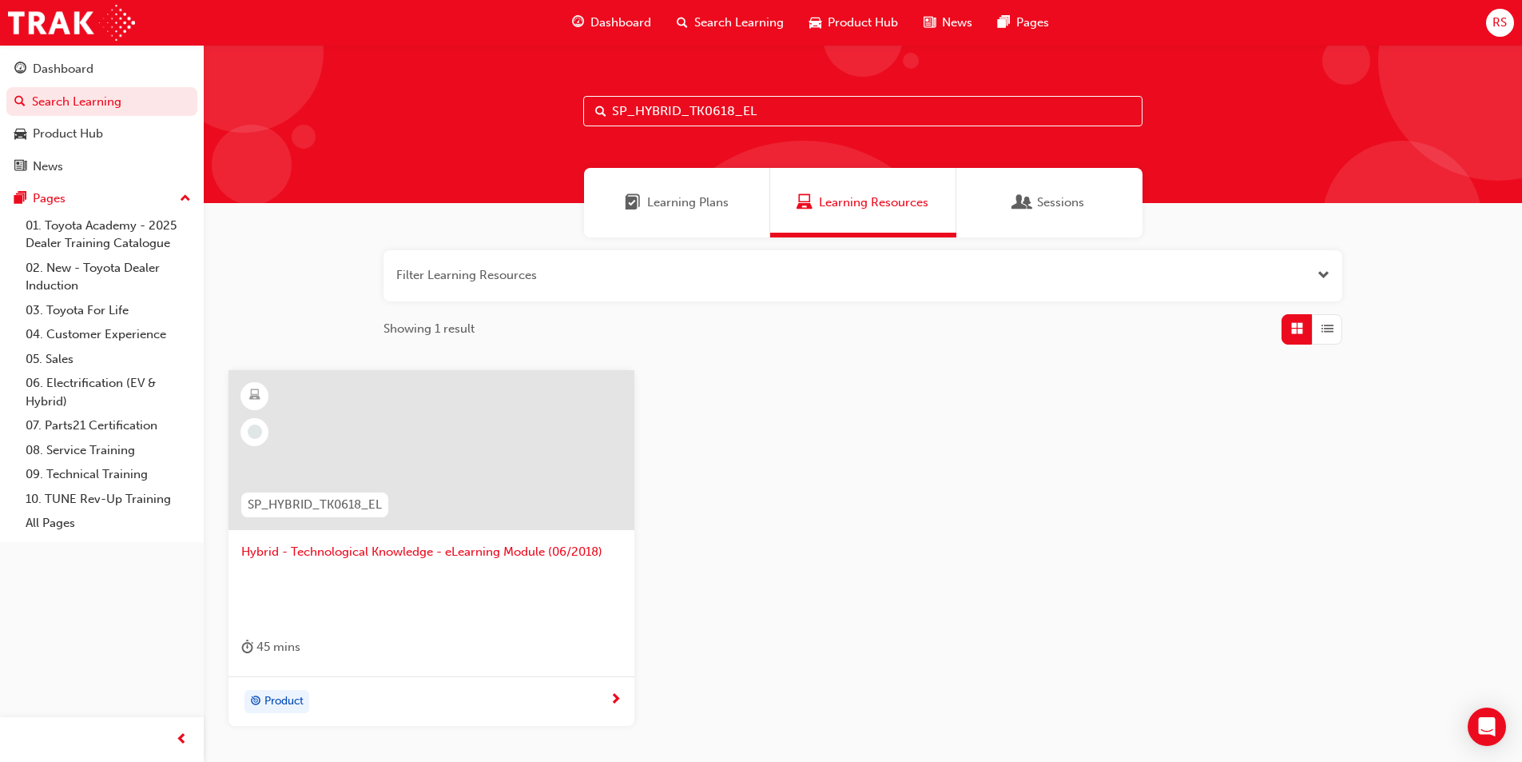 The image size is (1522, 762). Describe the element at coordinates (255, 431) in the screenshot. I see `span: learningRecordVerb_NONE-icon` at that location.